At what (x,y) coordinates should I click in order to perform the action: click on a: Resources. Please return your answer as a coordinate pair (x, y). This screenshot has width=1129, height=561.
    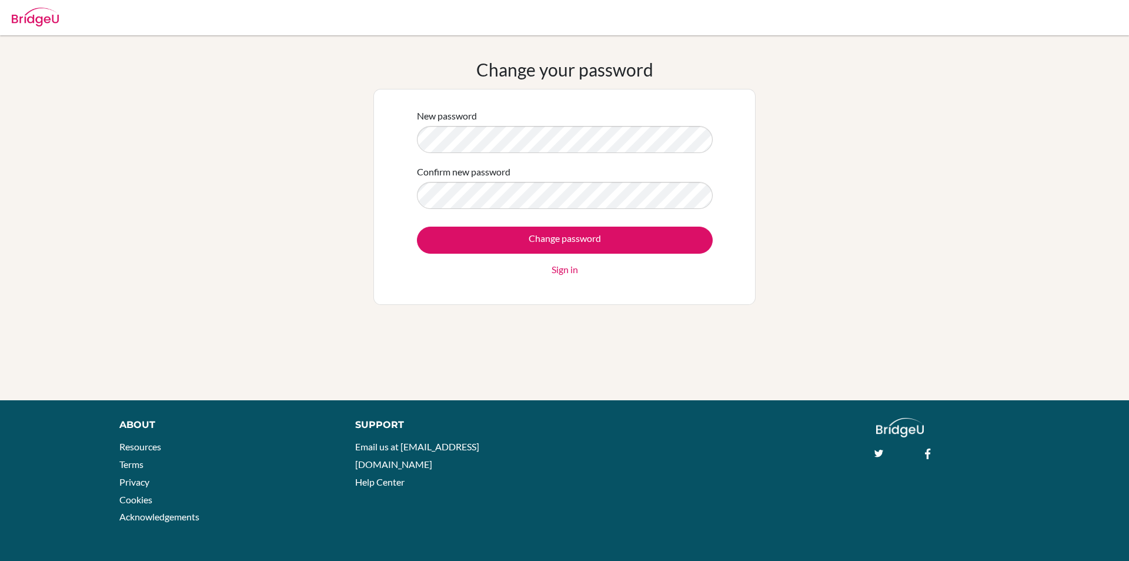
    Looking at the image, I should click on (140, 446).